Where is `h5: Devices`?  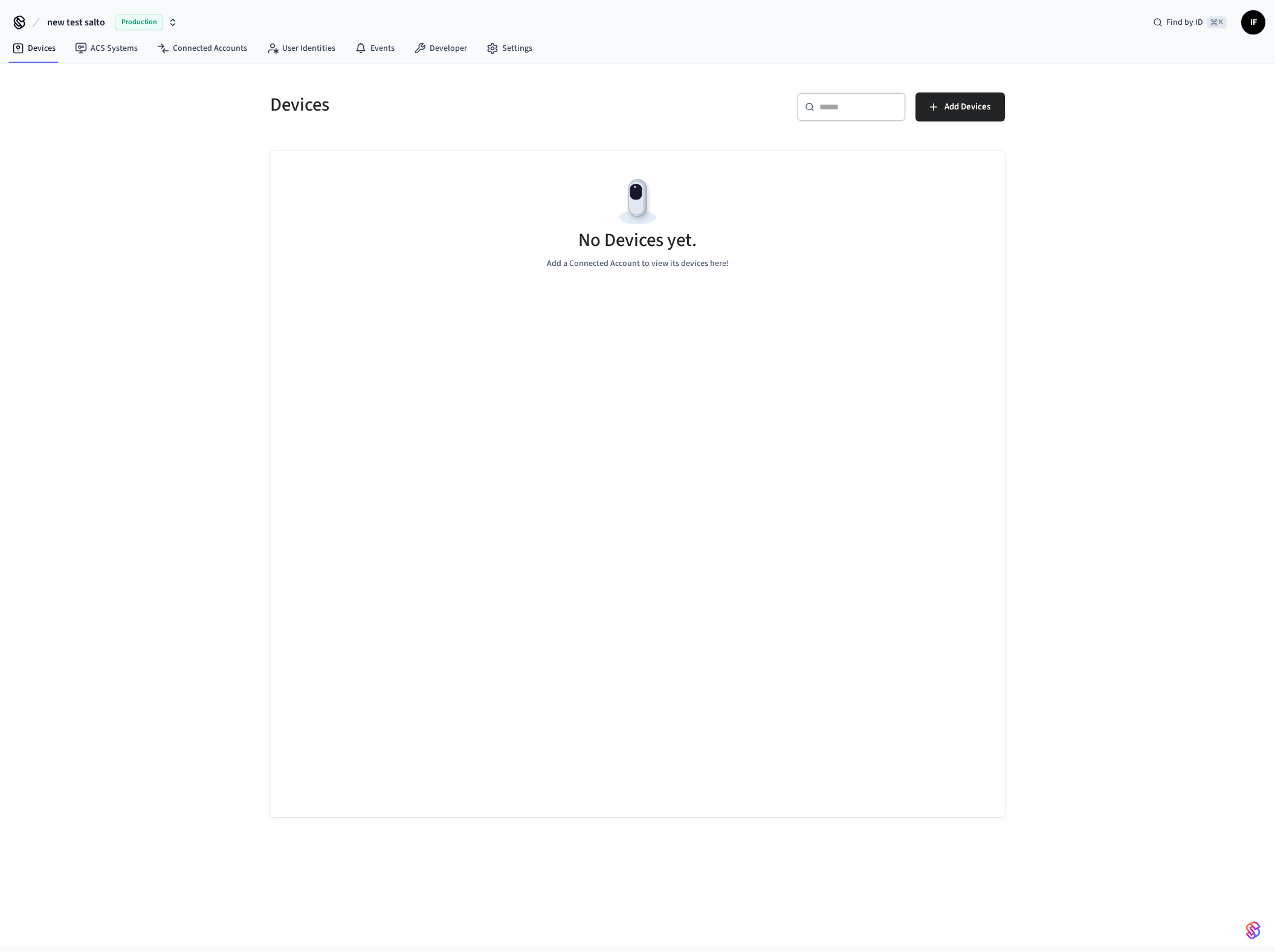
h5: Devices is located at coordinates (450, 105).